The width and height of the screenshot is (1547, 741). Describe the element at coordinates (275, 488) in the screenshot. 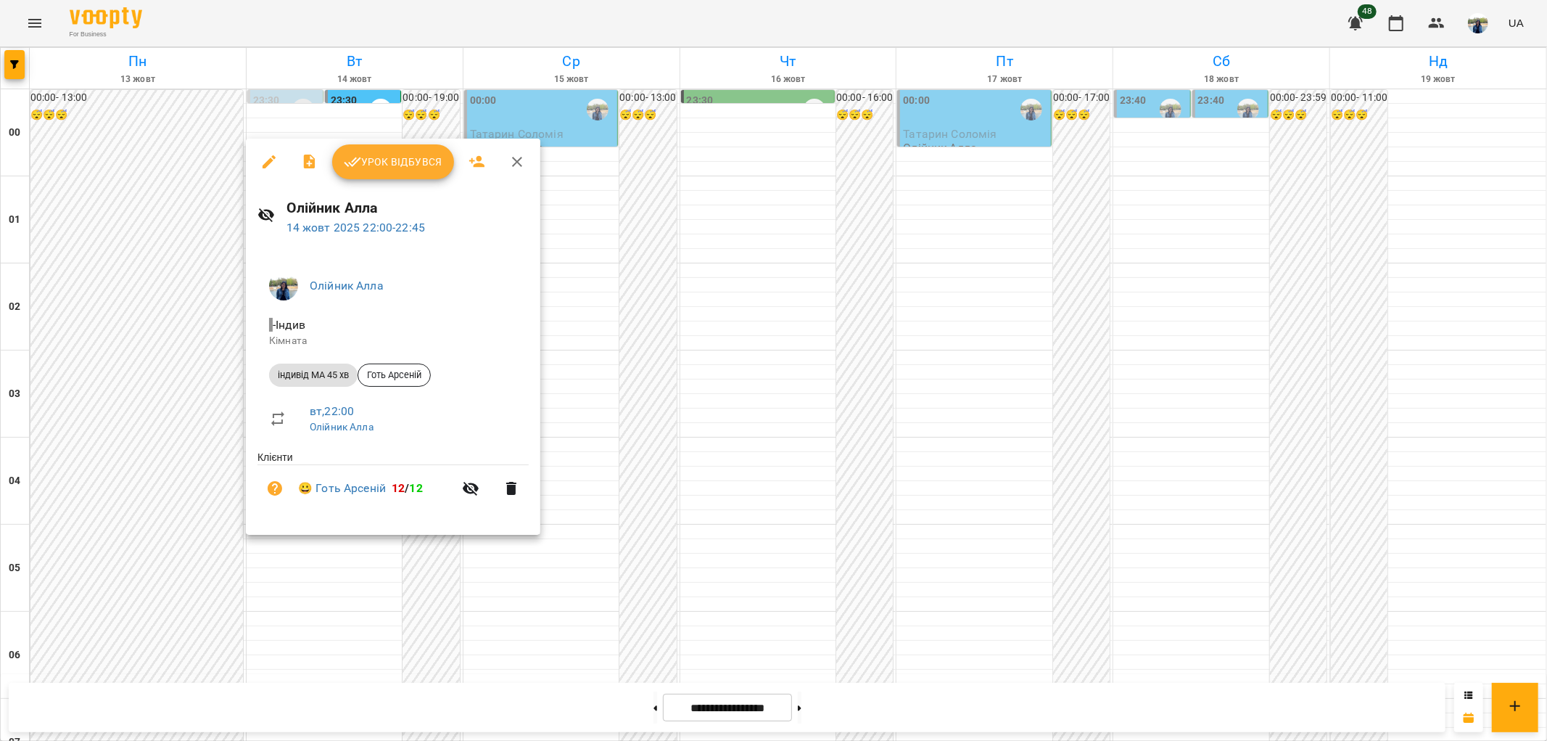

I see `button: Візит ще не сплачено. Додати оплату?` at that location.